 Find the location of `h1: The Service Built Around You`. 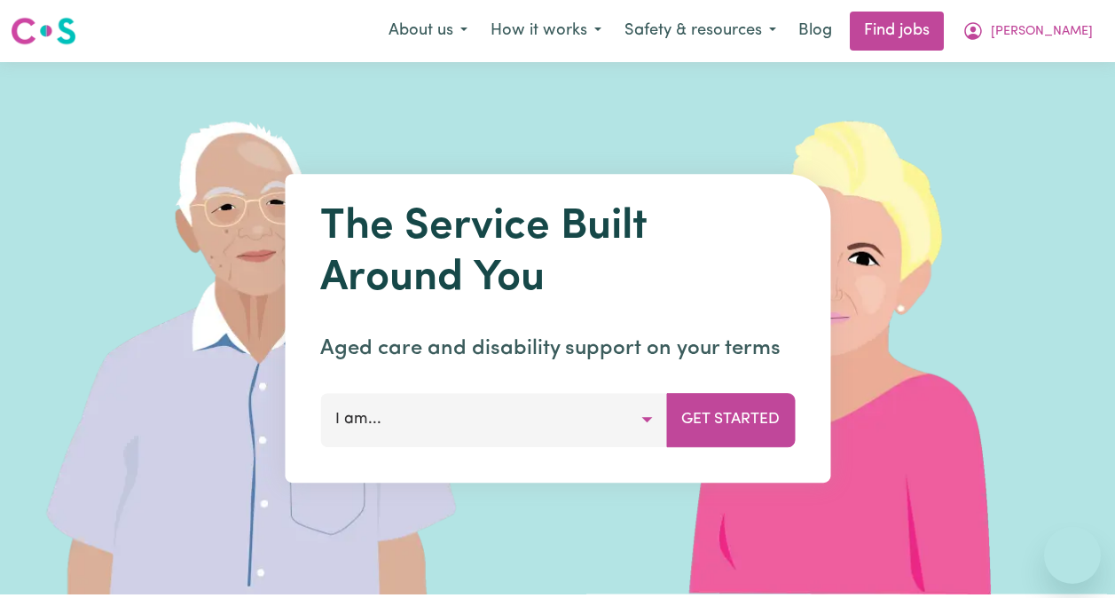

h1: The Service Built Around You is located at coordinates (557, 253).